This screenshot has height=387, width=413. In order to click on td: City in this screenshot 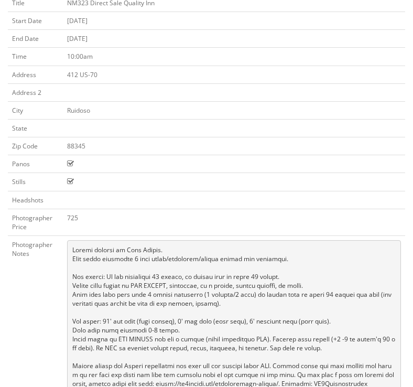, I will do `click(35, 110)`.